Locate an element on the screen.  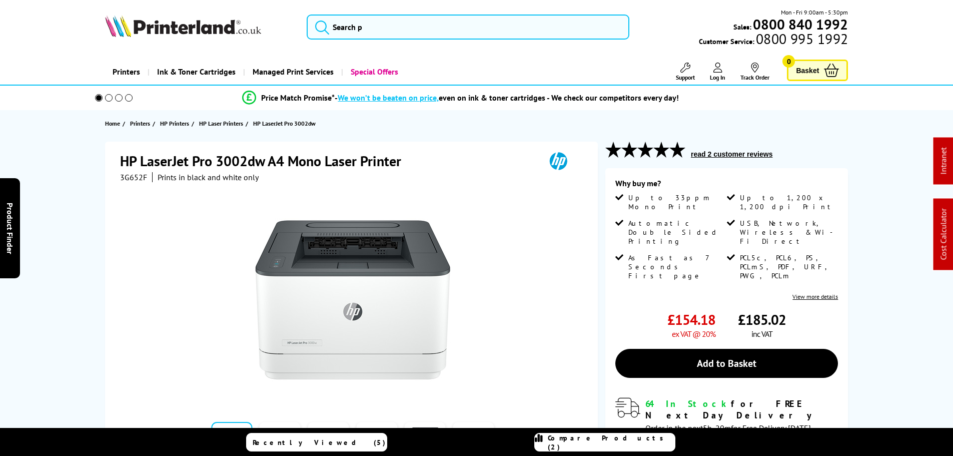
span: Mon - Fri 9:00am - 5:30pm is located at coordinates (814, 12).